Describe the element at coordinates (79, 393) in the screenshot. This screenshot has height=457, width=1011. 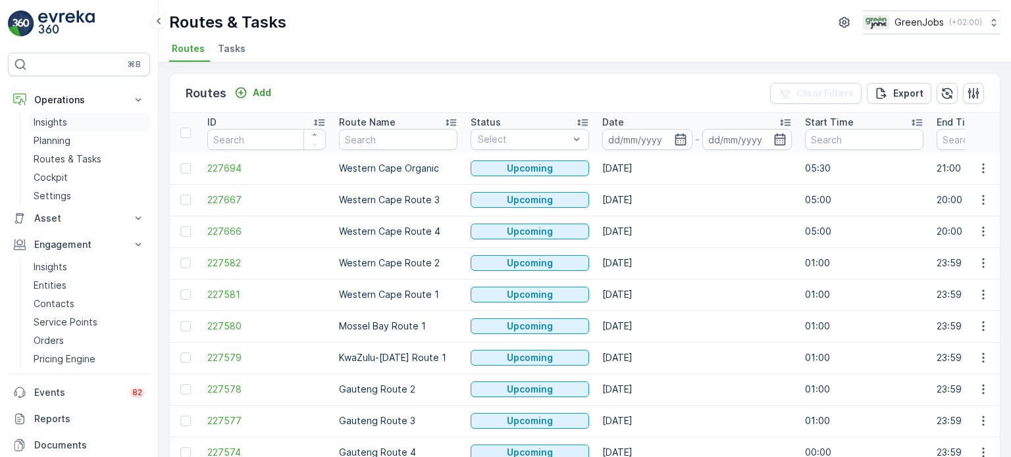
I see `a: Events82` at that location.